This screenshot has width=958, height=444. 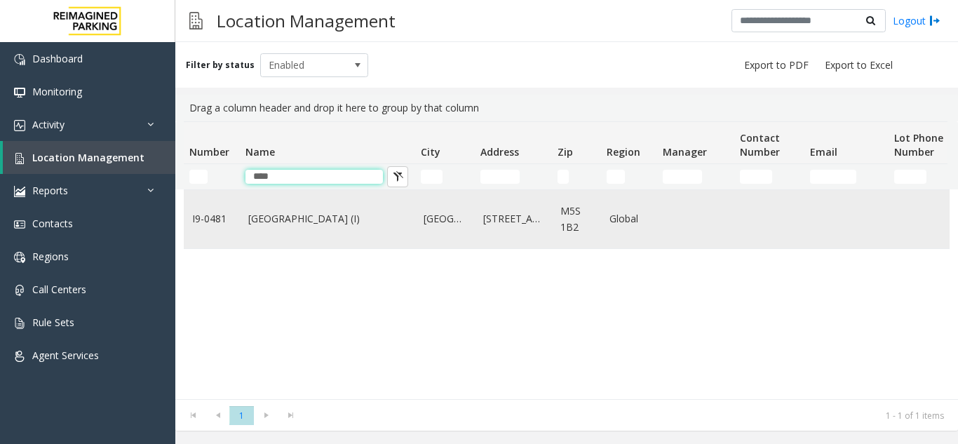 What do you see at coordinates (50, 256) in the screenshot?
I see `span: Regions` at bounding box center [50, 256].